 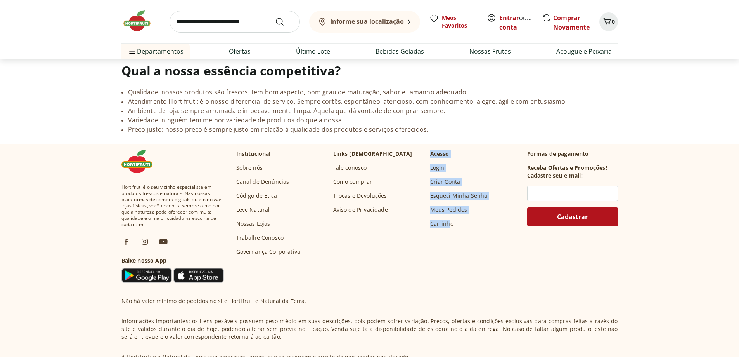 I want to click on a: Aviso de Privacidade, so click(x=361, y=210).